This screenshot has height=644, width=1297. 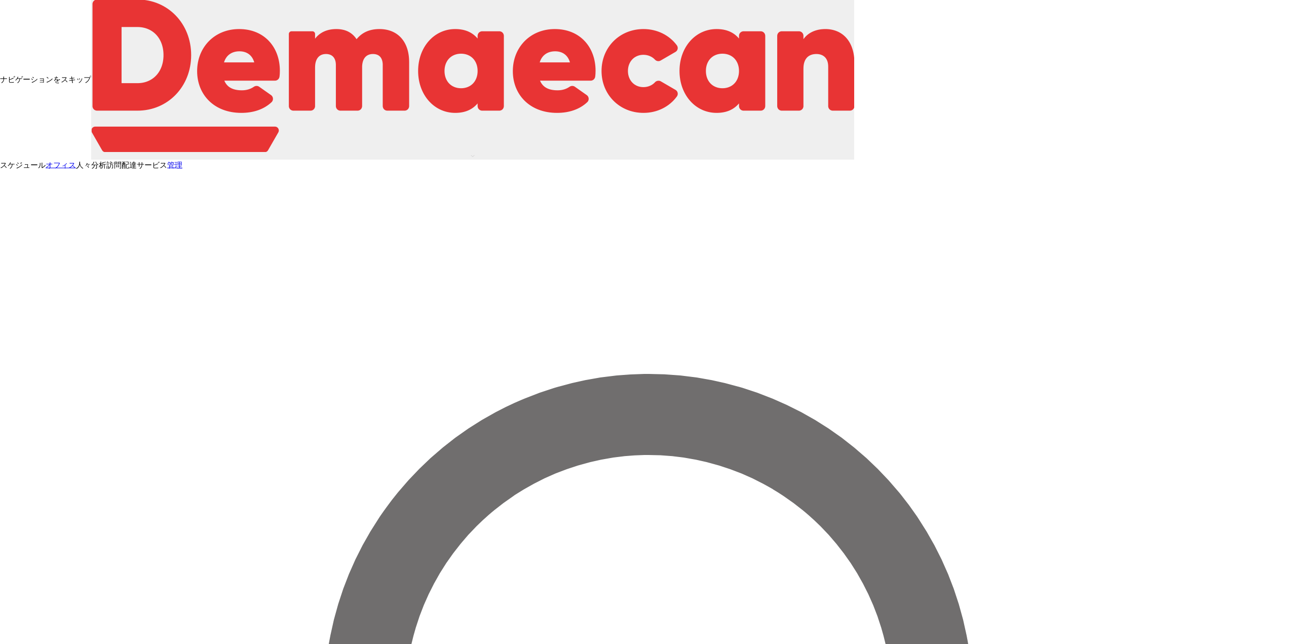 I want to click on a: 管理, so click(x=175, y=165).